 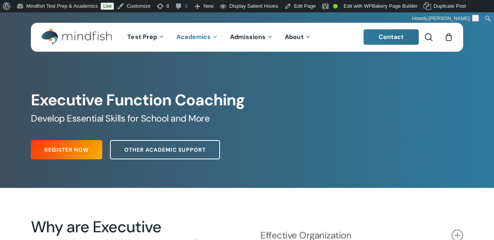 I want to click on h5: Develop Essential Skills for School and More, so click(x=247, y=119).